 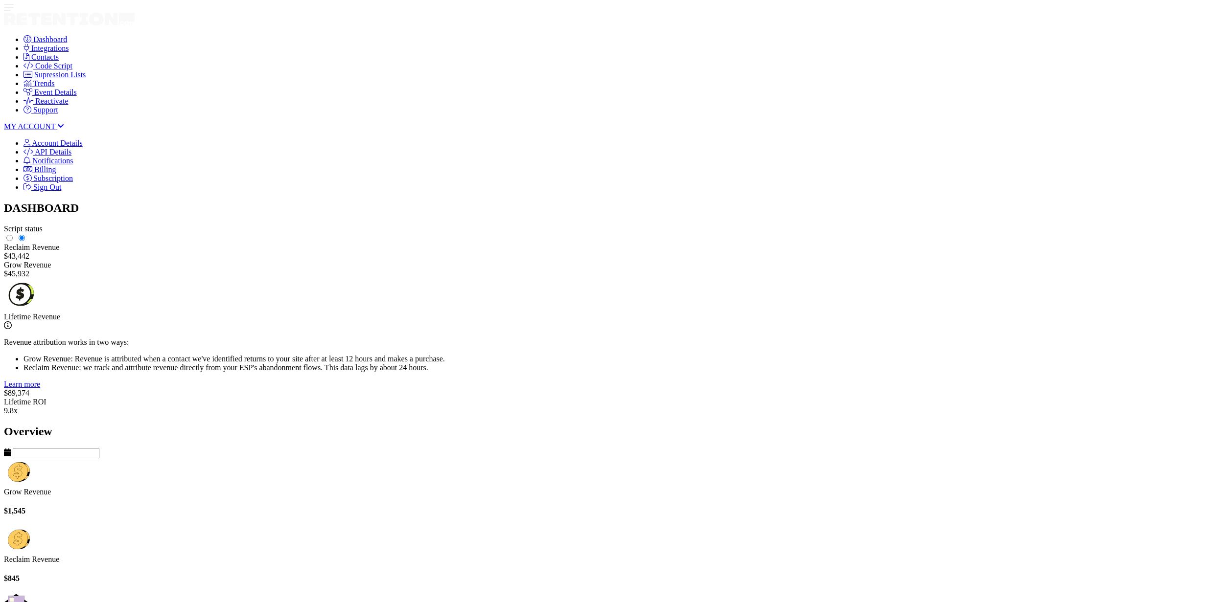 What do you see at coordinates (48, 161) in the screenshot?
I see `a: Notifications` at bounding box center [48, 161].